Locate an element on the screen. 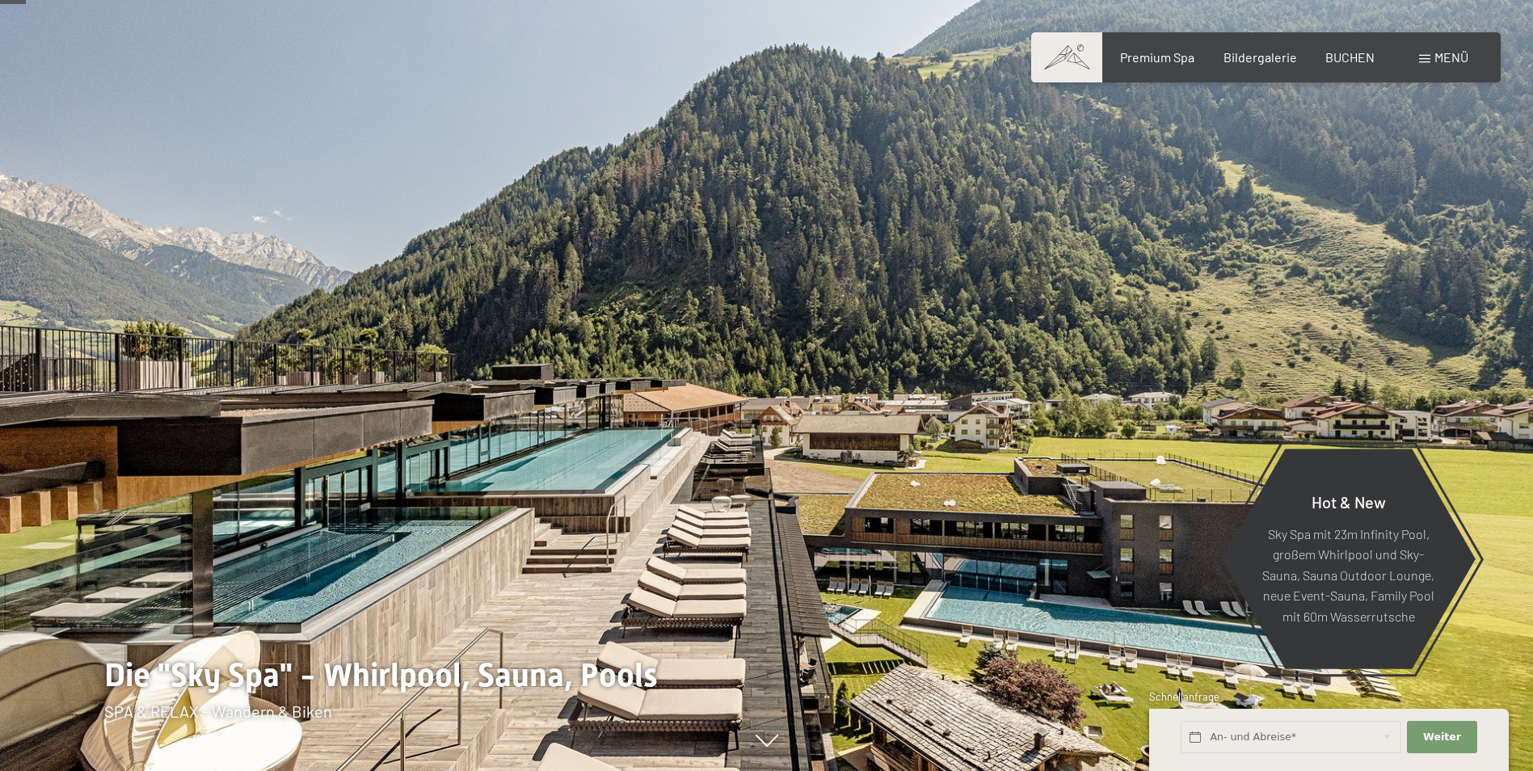 The image size is (1533, 771). a: Hot & New Sky Spa mit 23m Infinity Pool, großem Whirlpool und Sky-Sauna, Sauna Outdoor Lounge, ne... is located at coordinates (1348, 558).